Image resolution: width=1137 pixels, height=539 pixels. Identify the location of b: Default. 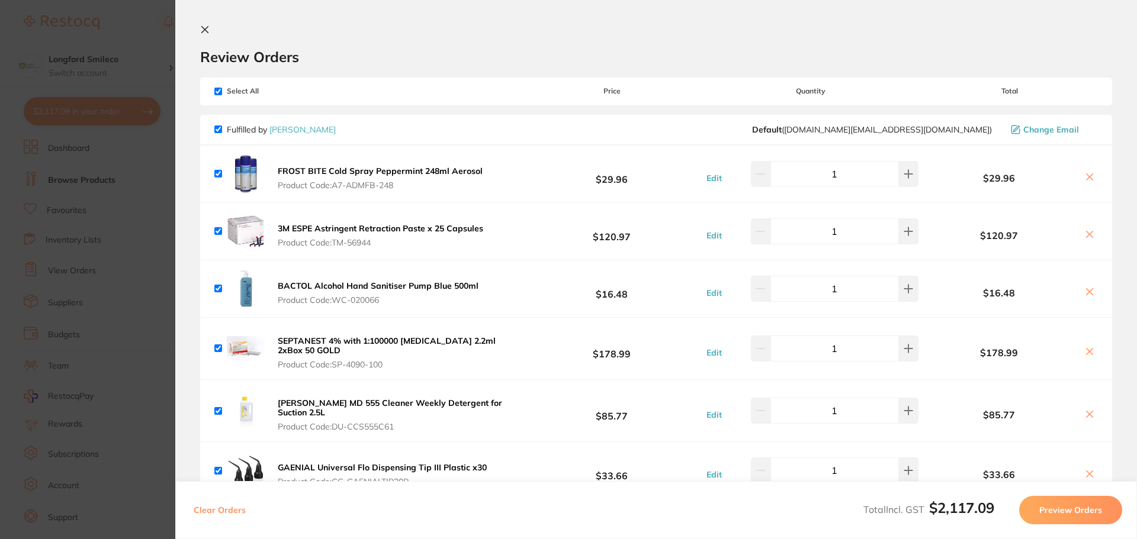
(767, 130).